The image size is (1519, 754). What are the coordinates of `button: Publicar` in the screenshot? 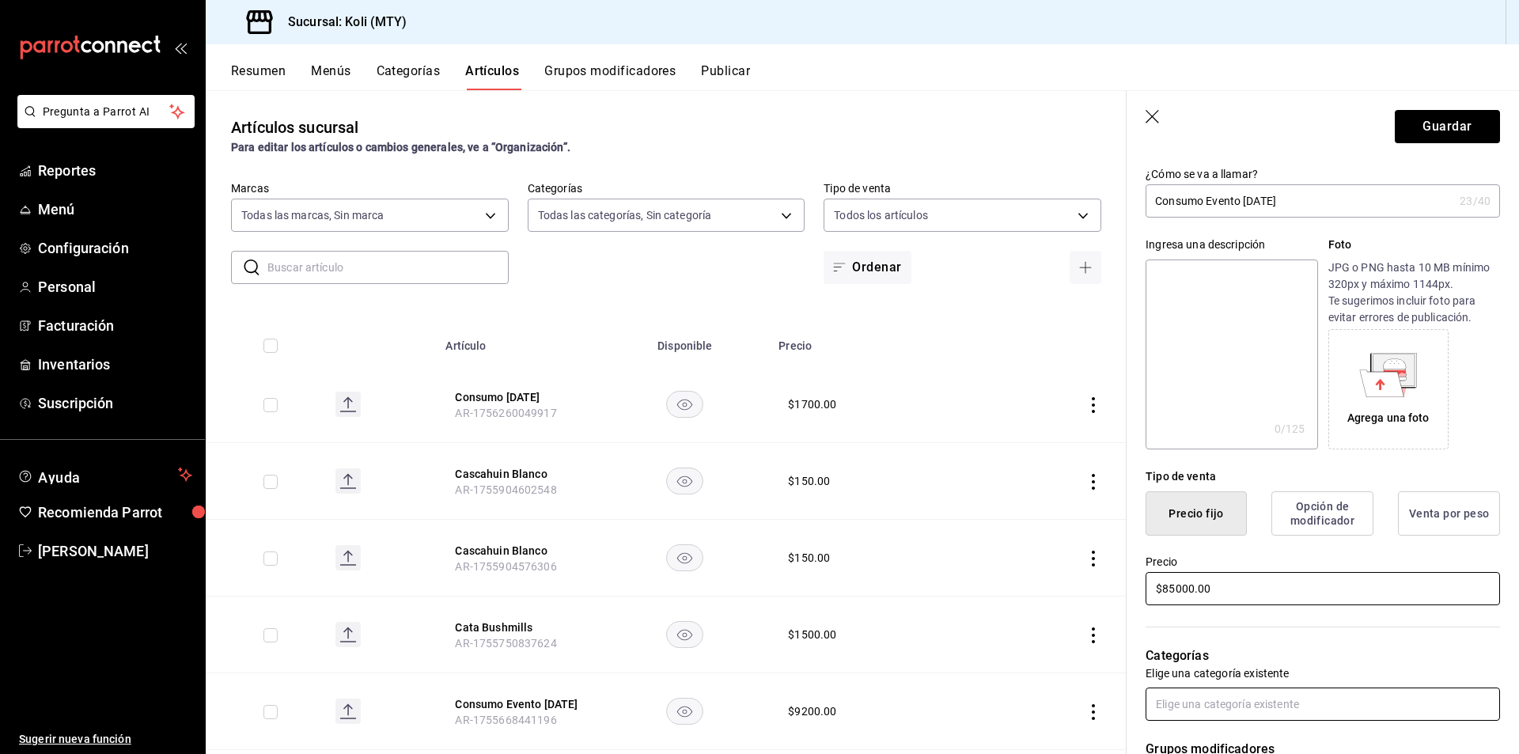 It's located at (726, 77).